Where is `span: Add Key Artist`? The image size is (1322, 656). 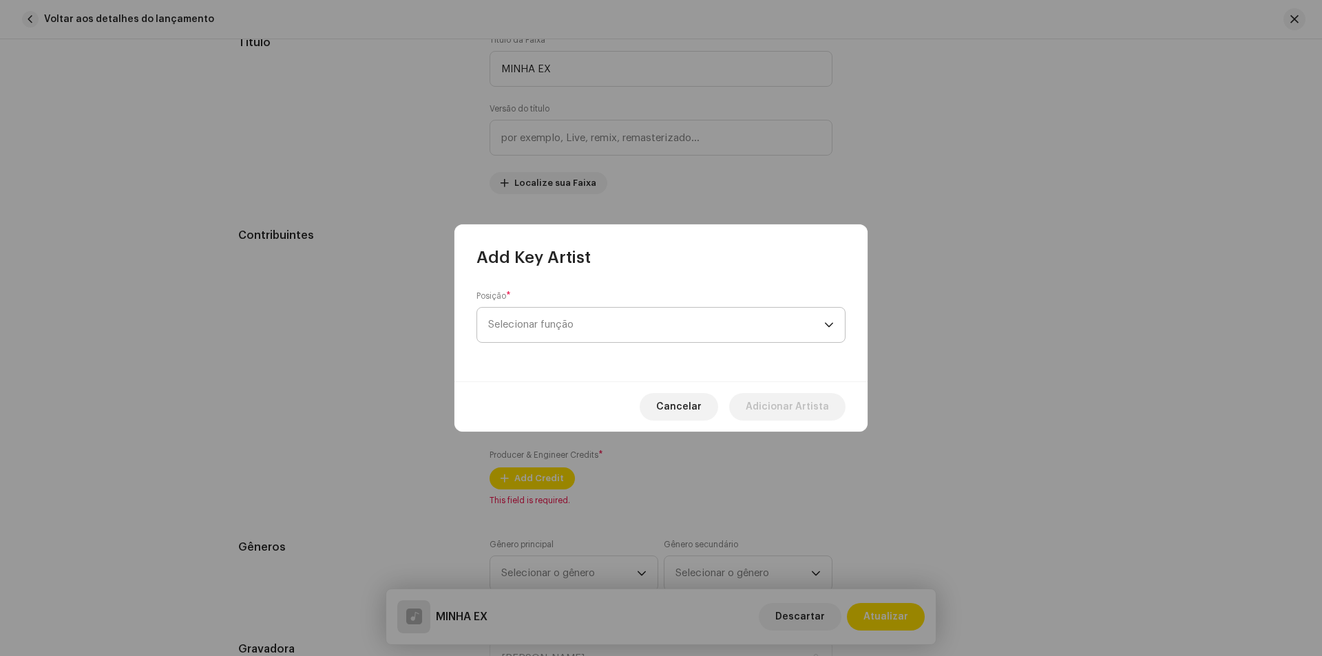 span: Add Key Artist is located at coordinates (533, 257).